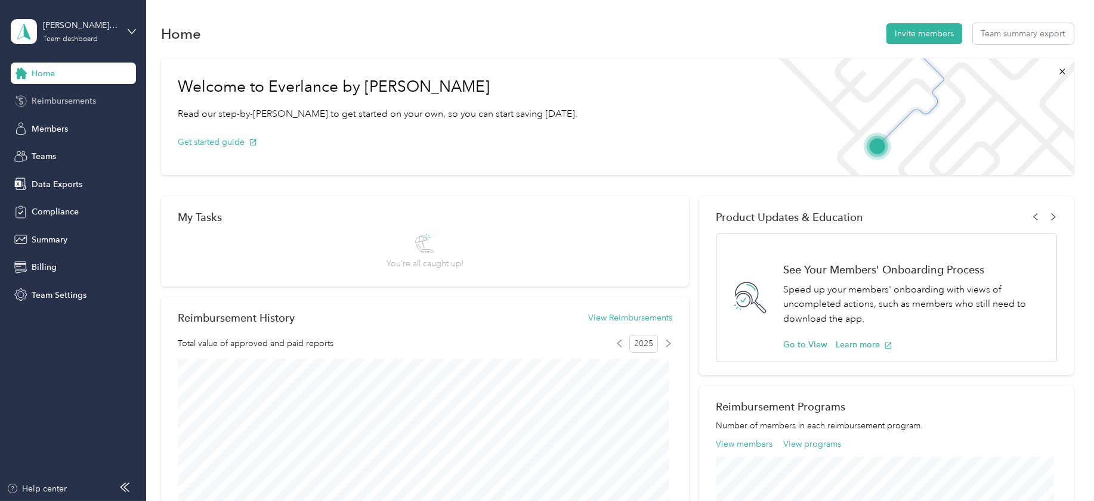 The height and width of the screenshot is (501, 1094). I want to click on h2: Reimbursement History, so click(236, 318).